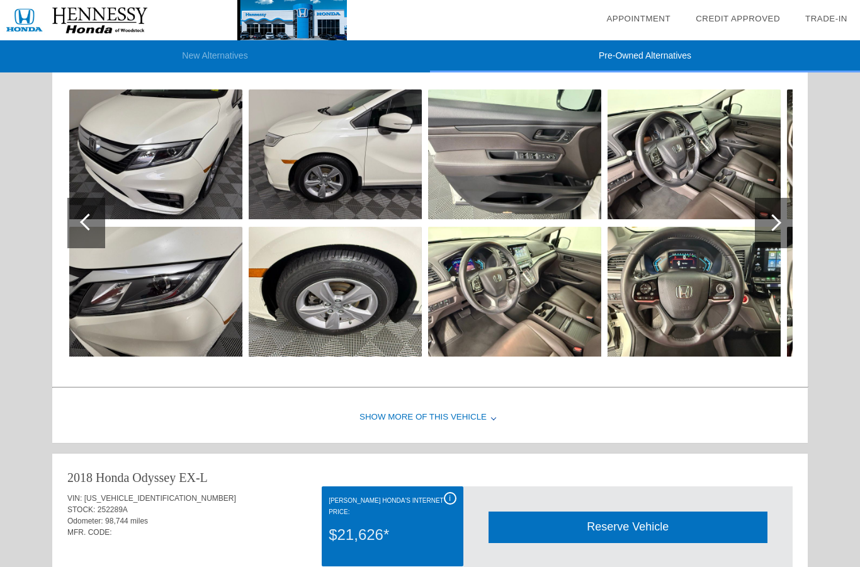 This screenshot has width=860, height=567. Describe the element at coordinates (335, 292) in the screenshot. I see `img: 0c7dbd0e-c53c-4a64-8e88-4cdb4e15ae19.jpeg` at that location.